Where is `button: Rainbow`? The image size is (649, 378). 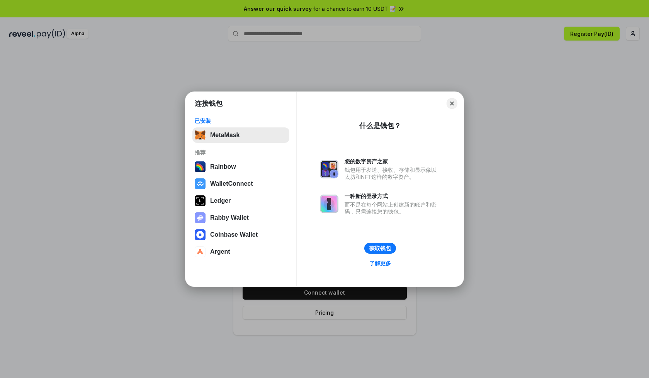 button: Rainbow is located at coordinates (241, 167).